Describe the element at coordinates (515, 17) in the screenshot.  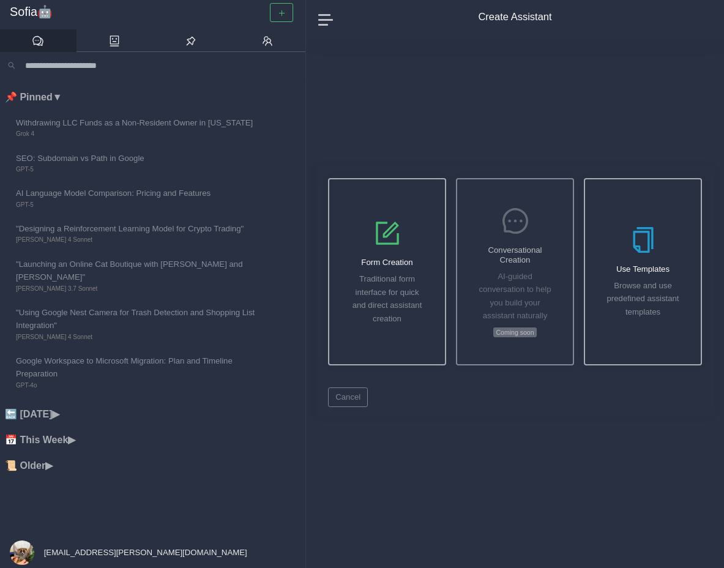
I see `h4: Create Assistant` at that location.